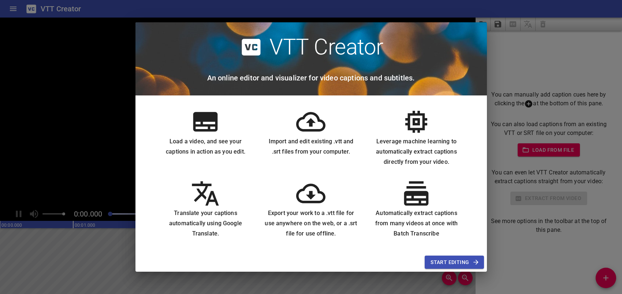 This screenshot has width=622, height=294. I want to click on h6: Export your work to a .vtt file for use anywhere on the web, or a .srt file for use offline., so click(311, 224).